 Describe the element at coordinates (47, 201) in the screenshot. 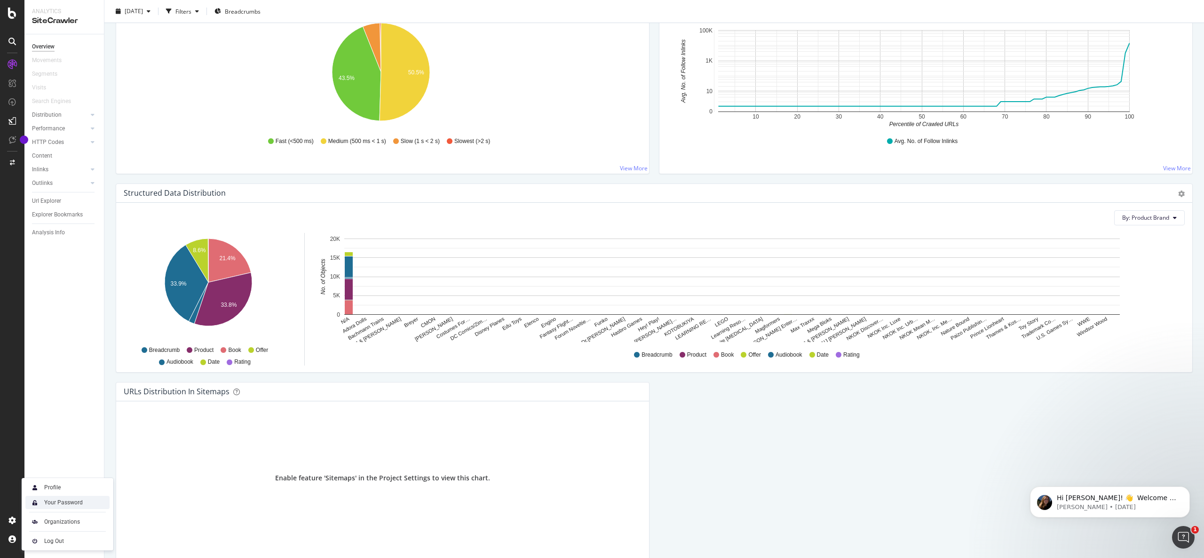

I see `div: Url Explorer` at that location.